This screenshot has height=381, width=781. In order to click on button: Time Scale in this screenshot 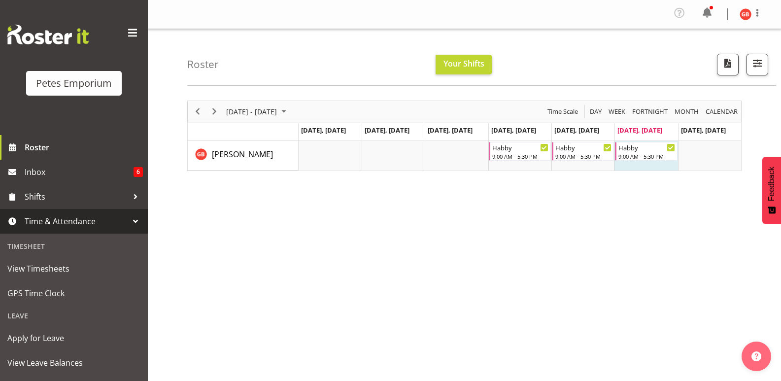, I will do `click(562, 111)`.